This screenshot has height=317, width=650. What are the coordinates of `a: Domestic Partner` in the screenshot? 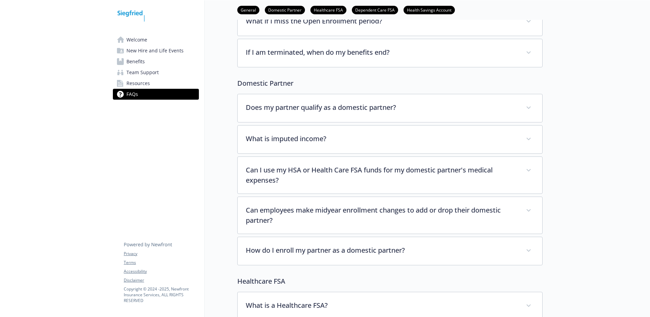 It's located at (285, 10).